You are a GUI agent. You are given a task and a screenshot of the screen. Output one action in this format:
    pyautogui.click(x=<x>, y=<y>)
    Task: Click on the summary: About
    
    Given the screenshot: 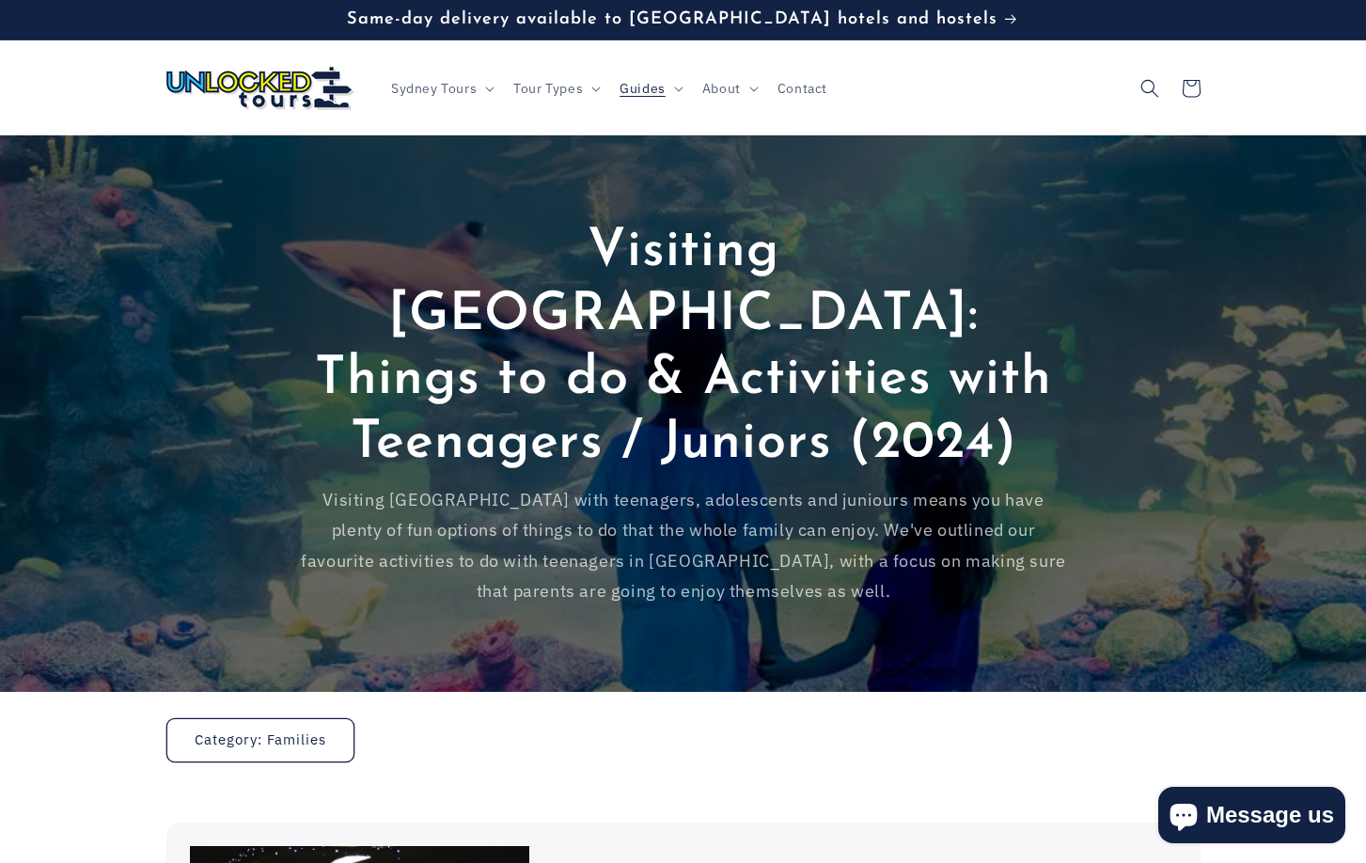 What is the action you would take?
    pyautogui.click(x=729, y=88)
    